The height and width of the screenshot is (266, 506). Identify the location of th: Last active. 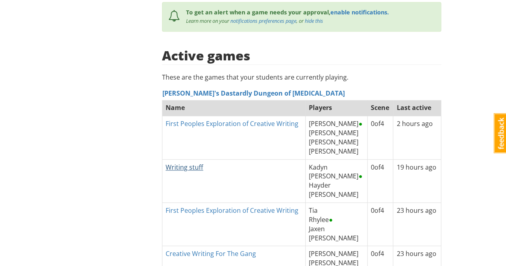
(417, 108).